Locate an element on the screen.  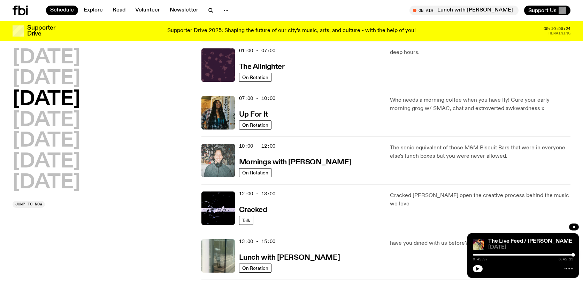
a: Talk is located at coordinates (246, 221).